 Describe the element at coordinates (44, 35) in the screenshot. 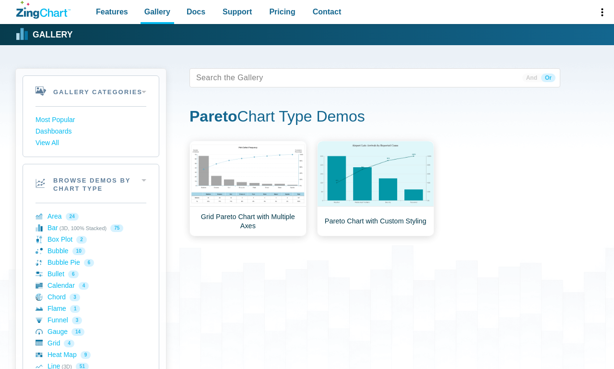

I see `a: Gallery` at that location.